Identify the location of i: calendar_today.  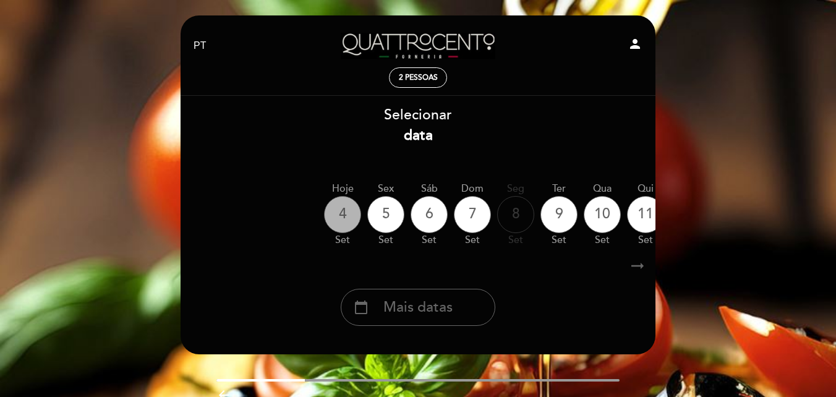
(361, 307).